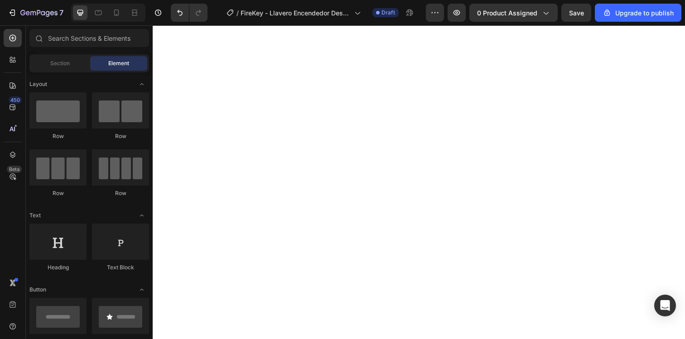  What do you see at coordinates (89, 38) in the screenshot?
I see `input: Search Sections & Elements` at bounding box center [89, 38].